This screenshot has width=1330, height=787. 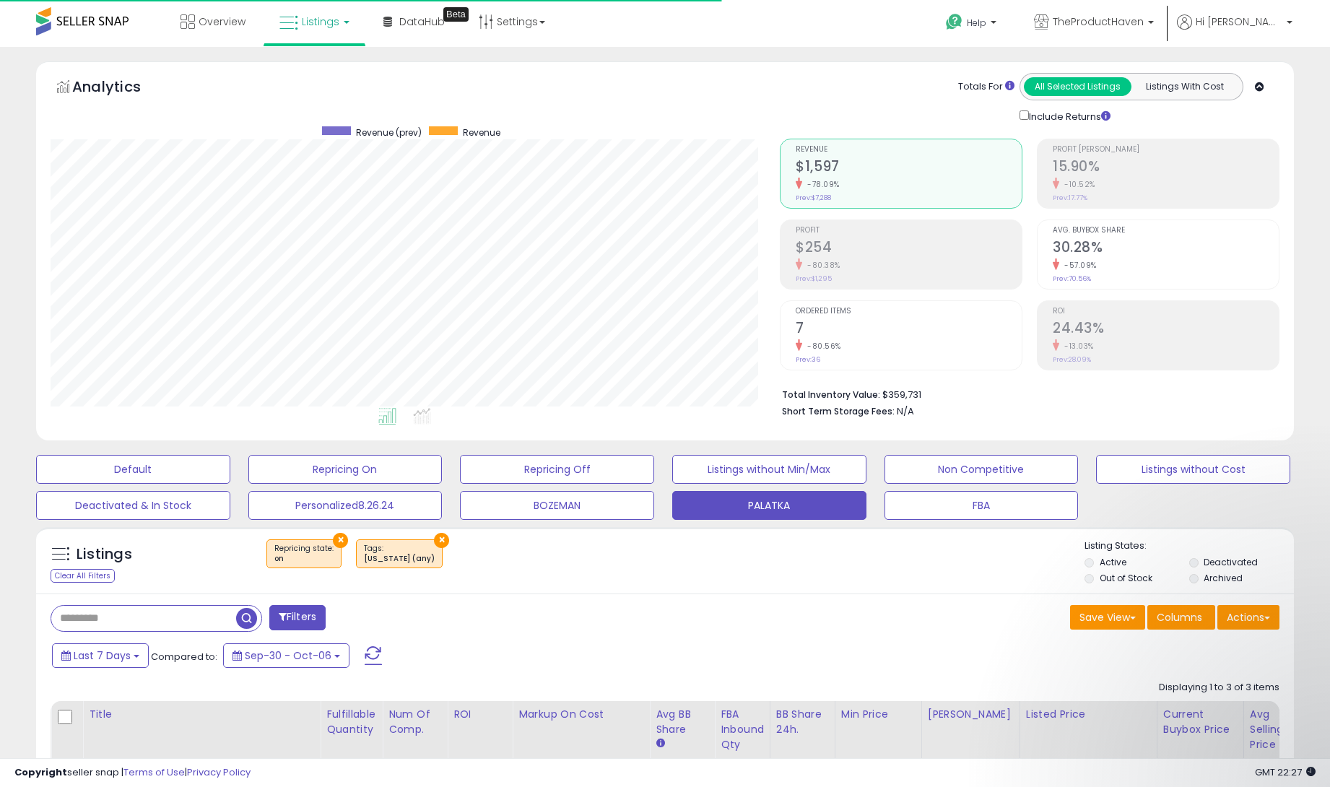 I want to click on button: Repricing On, so click(x=345, y=469).